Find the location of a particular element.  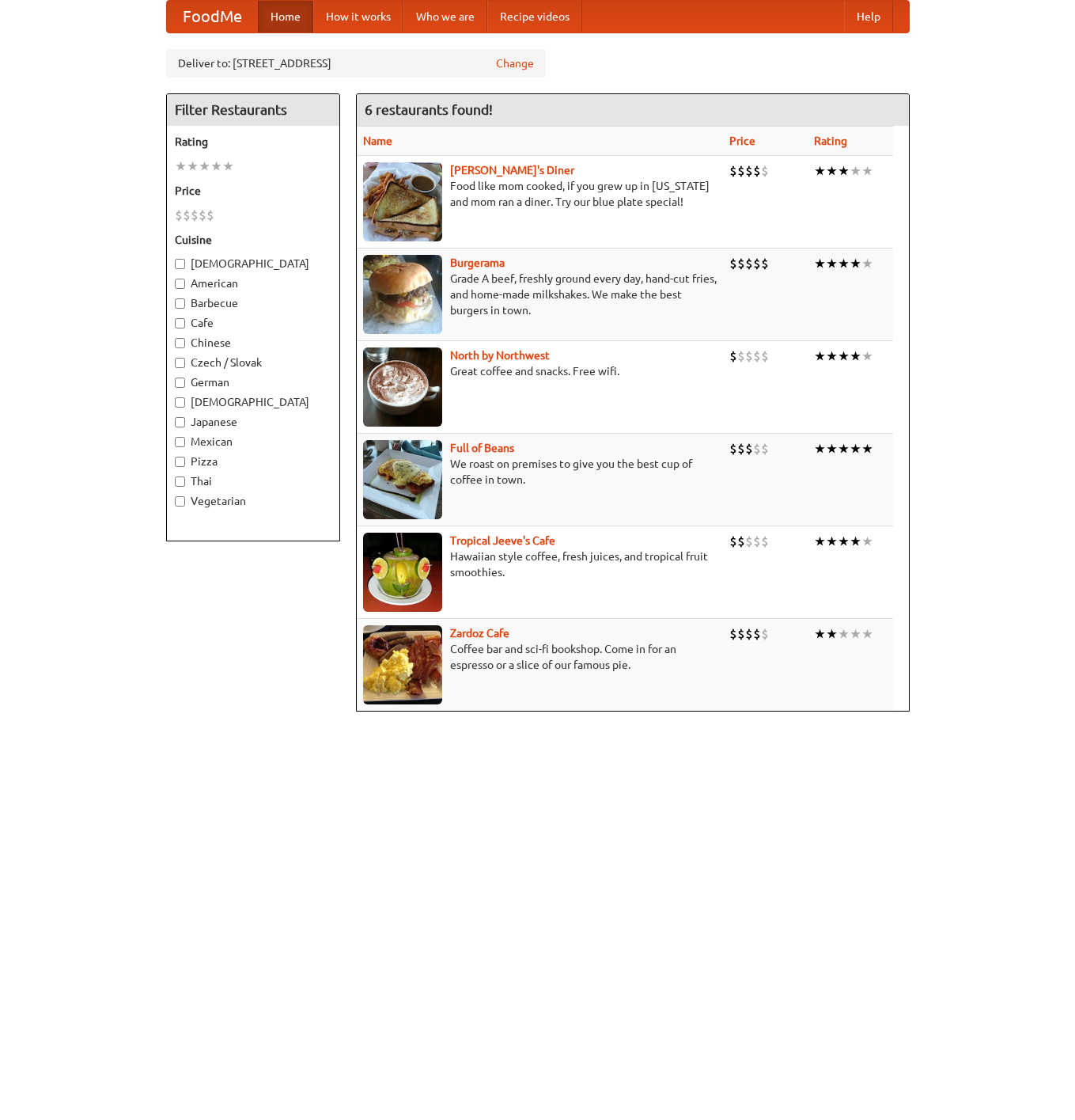

label: Vegetarian is located at coordinates (253, 501).